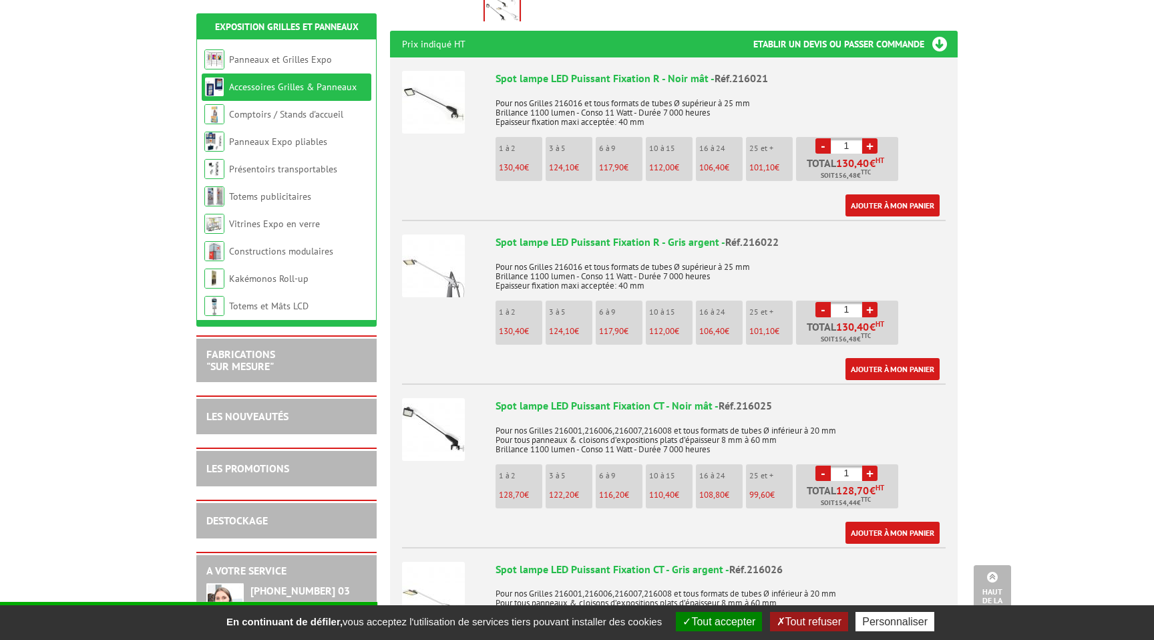 The image size is (1154, 640). I want to click on a: Totems publicitaires, so click(270, 196).